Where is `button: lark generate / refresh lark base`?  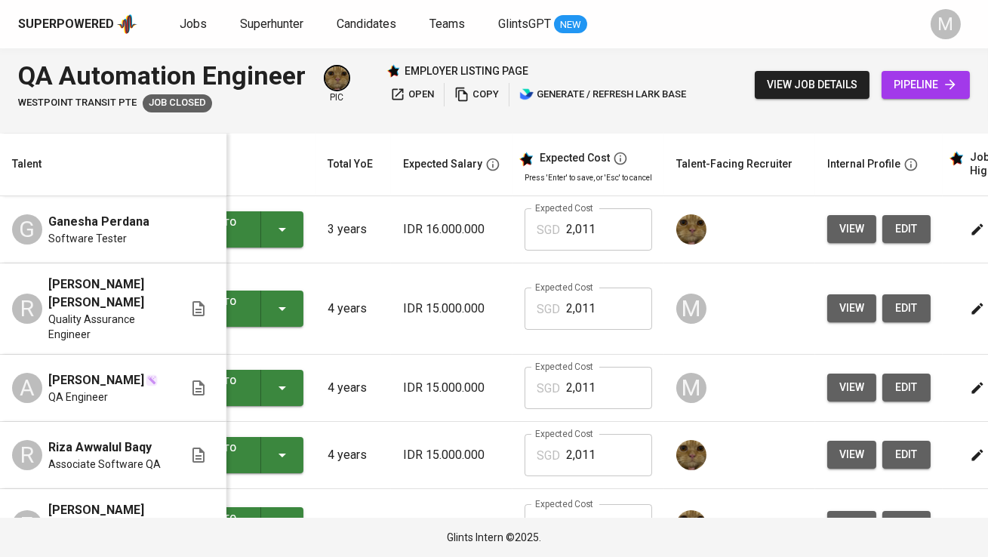
button: lark generate / refresh lark base is located at coordinates (602, 94).